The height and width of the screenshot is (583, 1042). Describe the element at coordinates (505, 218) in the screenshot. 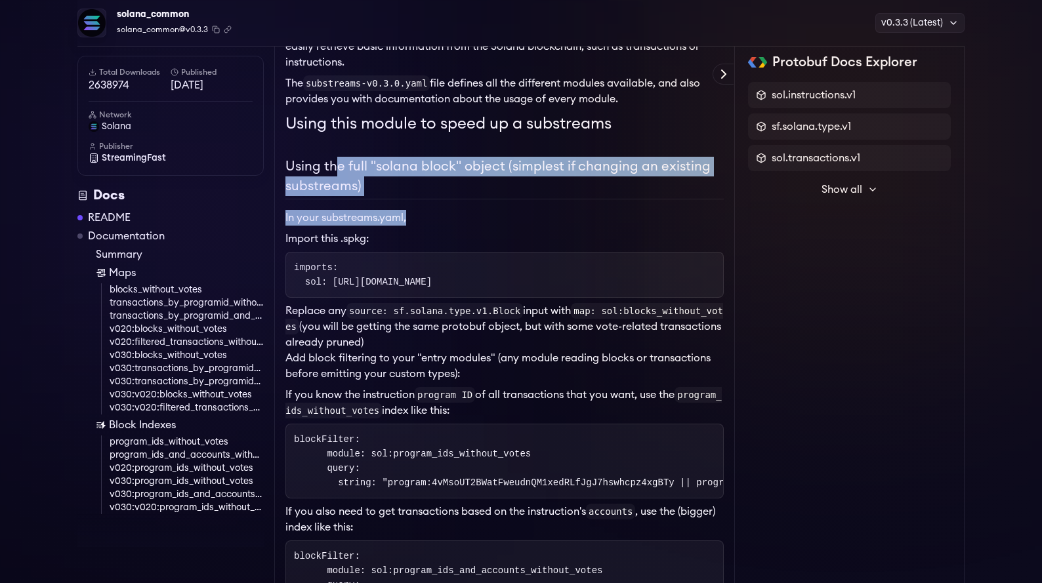

I see `p: In your substreams.yaml,` at that location.